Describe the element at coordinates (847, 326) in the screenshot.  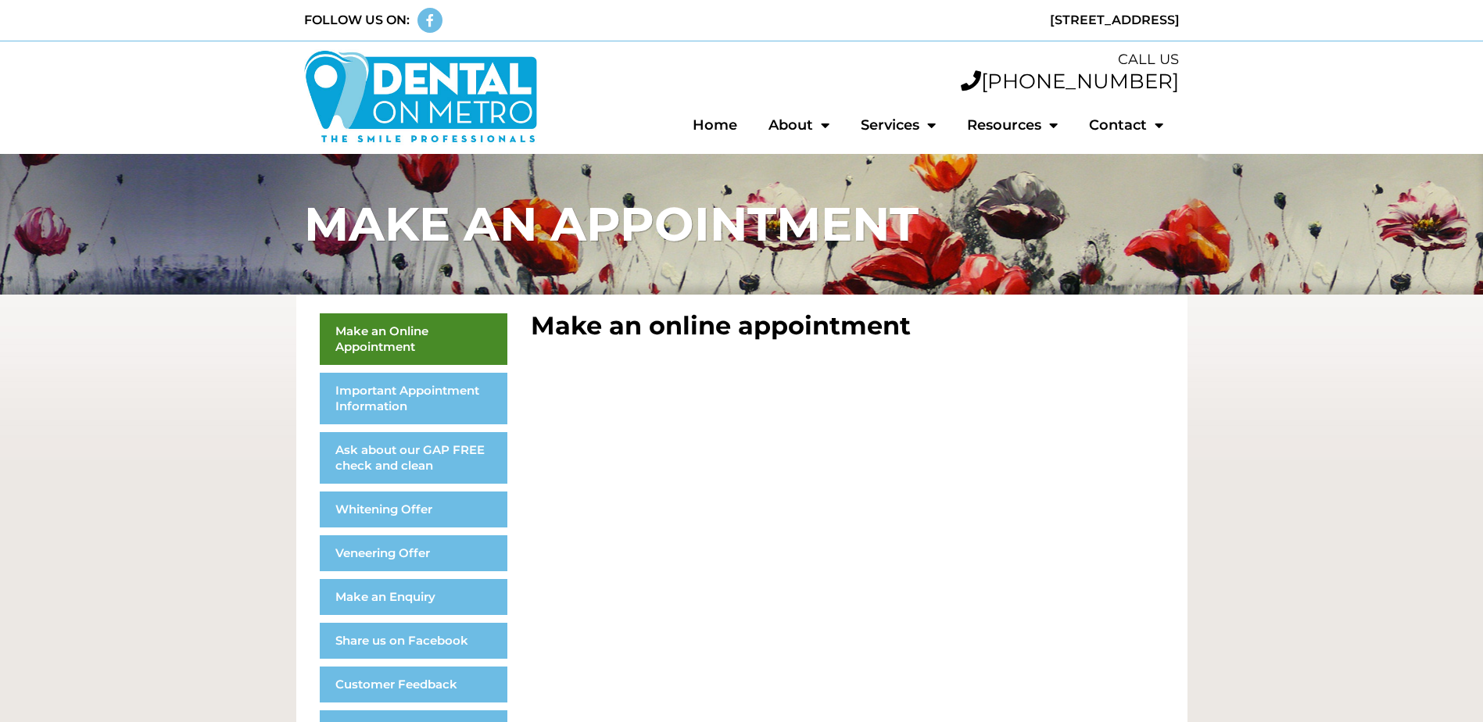
I see `h2: Make an online appointment` at that location.